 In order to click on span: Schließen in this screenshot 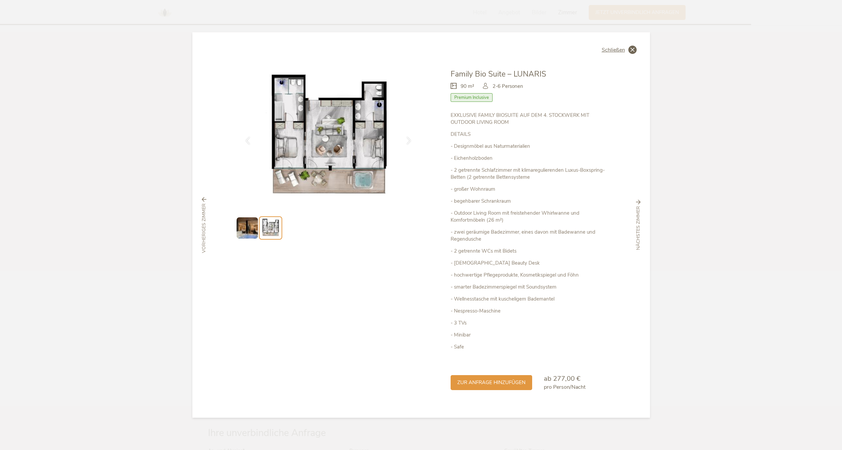, I will do `click(613, 50)`.